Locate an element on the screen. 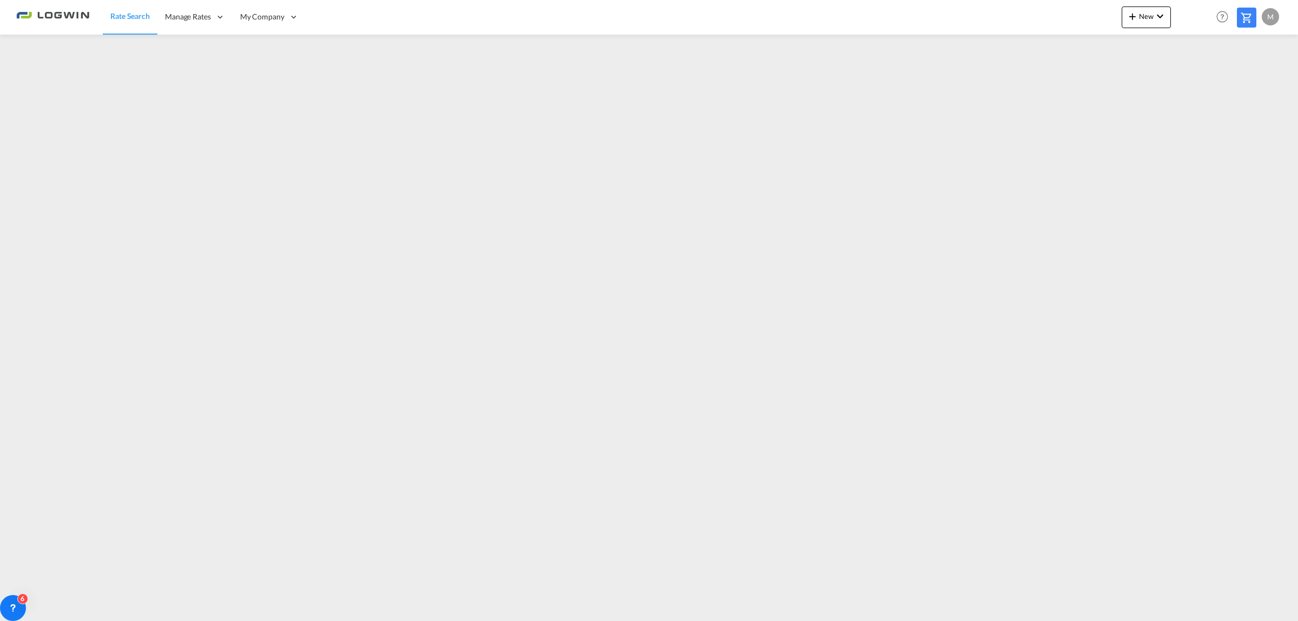 Image resolution: width=1298 pixels, height=621 pixels. div: Help is located at coordinates (1225, 17).